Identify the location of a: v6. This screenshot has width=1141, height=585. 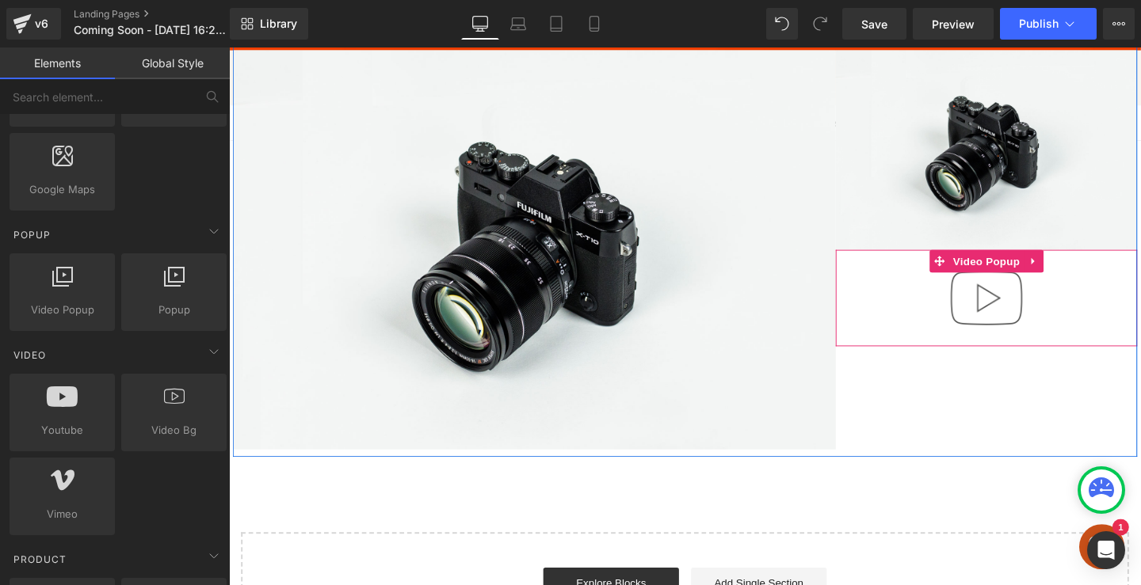
(33, 24).